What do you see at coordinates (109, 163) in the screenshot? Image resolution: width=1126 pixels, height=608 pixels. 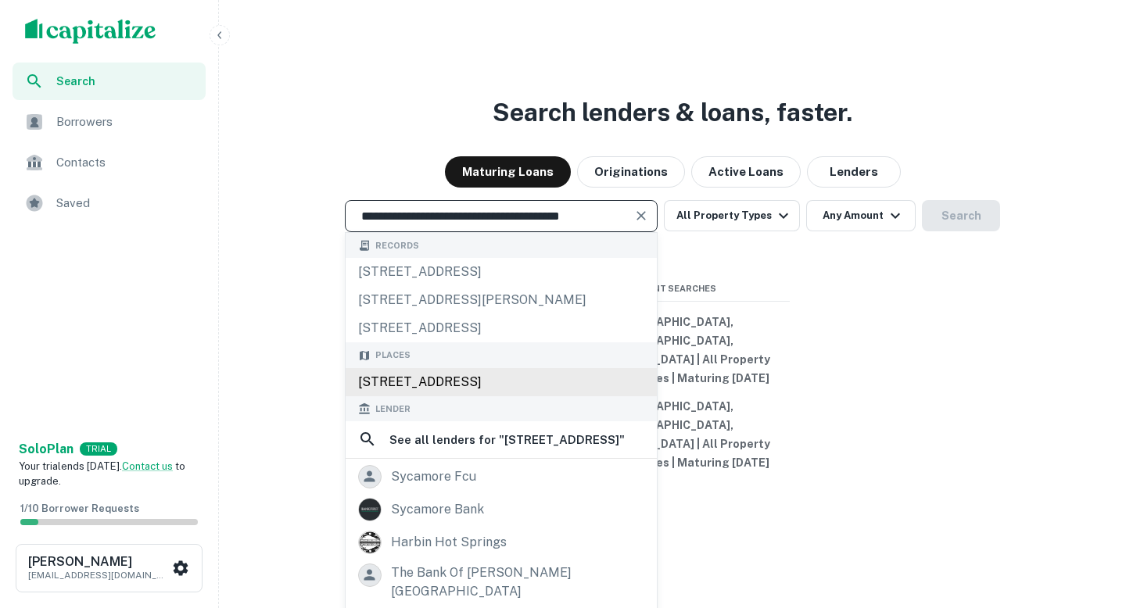 I see `div: Contacts` at bounding box center [109, 163].